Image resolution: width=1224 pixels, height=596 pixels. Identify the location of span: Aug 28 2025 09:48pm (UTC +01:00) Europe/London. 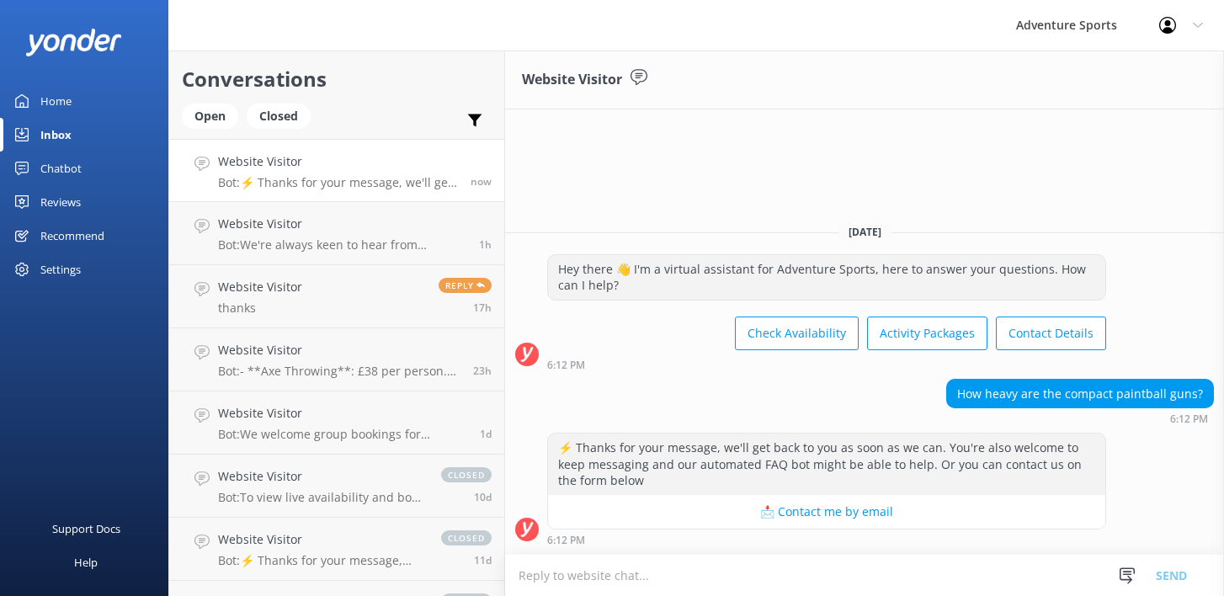
(482, 497).